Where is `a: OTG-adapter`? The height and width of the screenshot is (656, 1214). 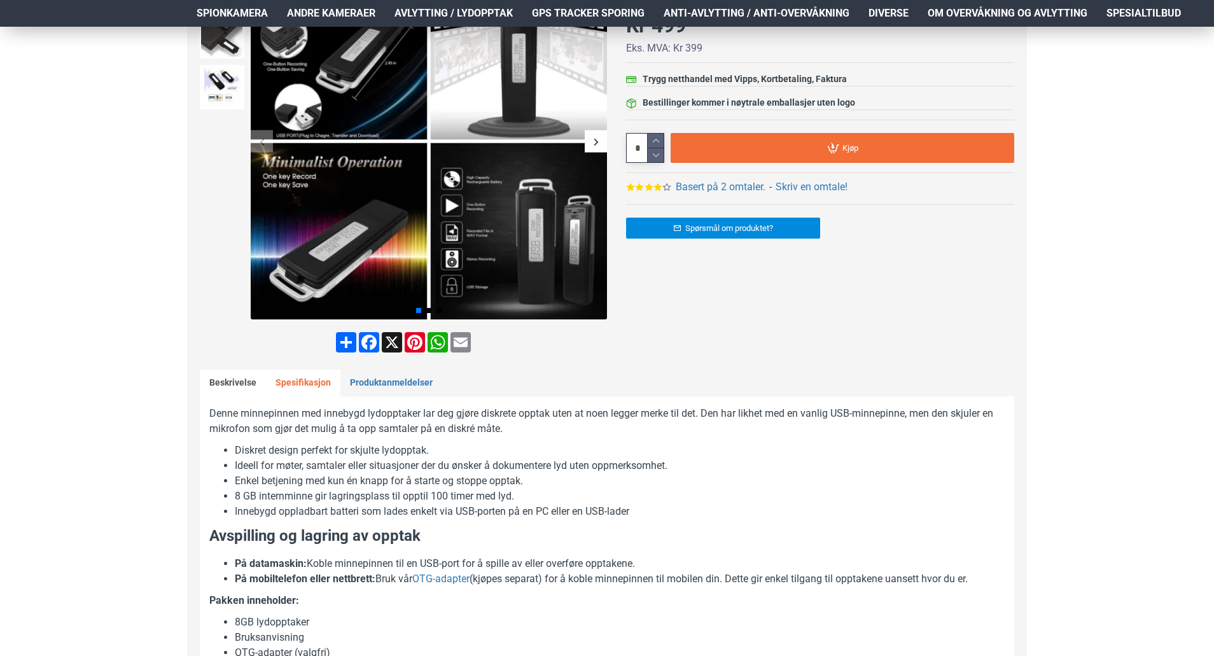 a: OTG-adapter is located at coordinates (441, 579).